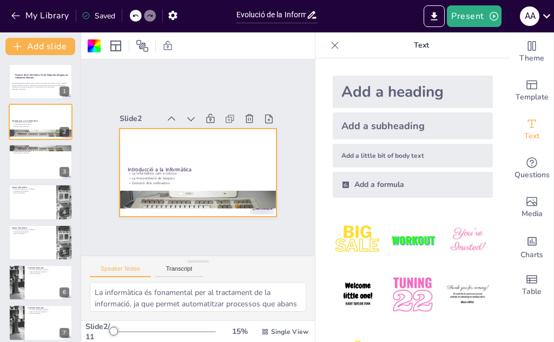 This screenshot has width=554, height=342. I want to click on span: Media, so click(532, 214).